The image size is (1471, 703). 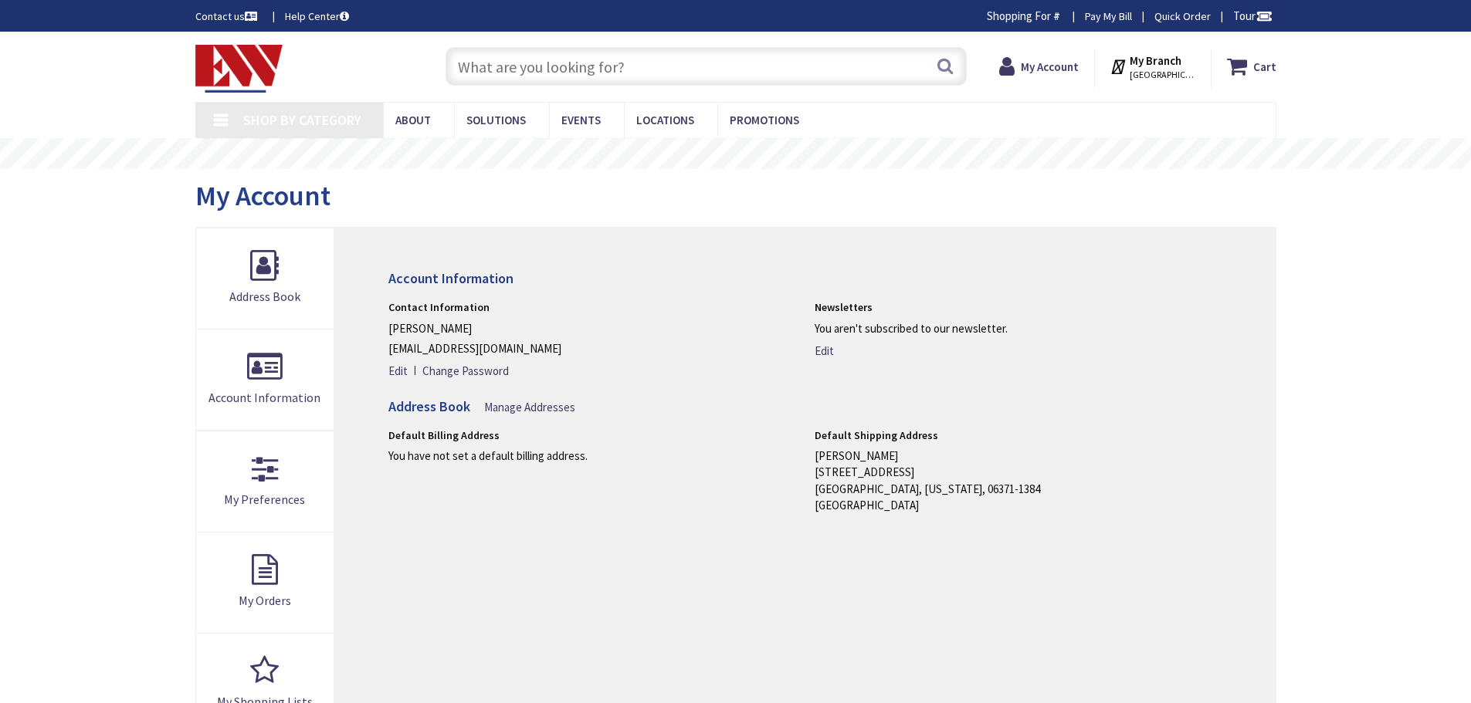 What do you see at coordinates (451, 278) in the screenshot?
I see `strong: Account Information` at bounding box center [451, 278].